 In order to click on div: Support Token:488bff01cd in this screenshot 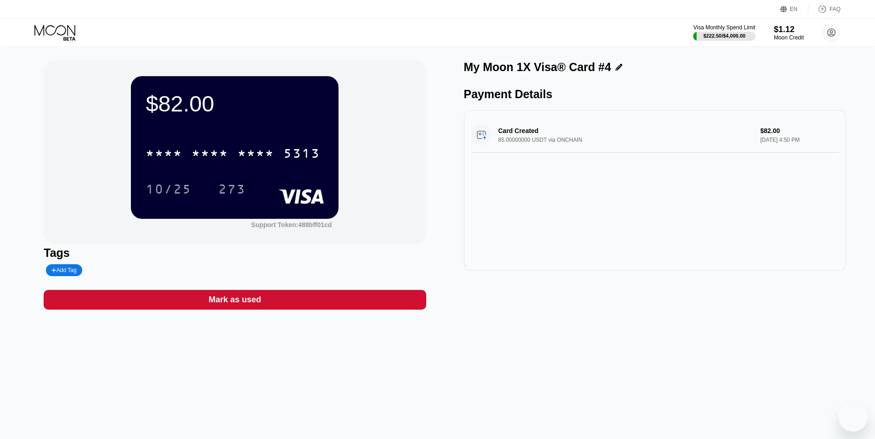, I will do `click(292, 225)`.